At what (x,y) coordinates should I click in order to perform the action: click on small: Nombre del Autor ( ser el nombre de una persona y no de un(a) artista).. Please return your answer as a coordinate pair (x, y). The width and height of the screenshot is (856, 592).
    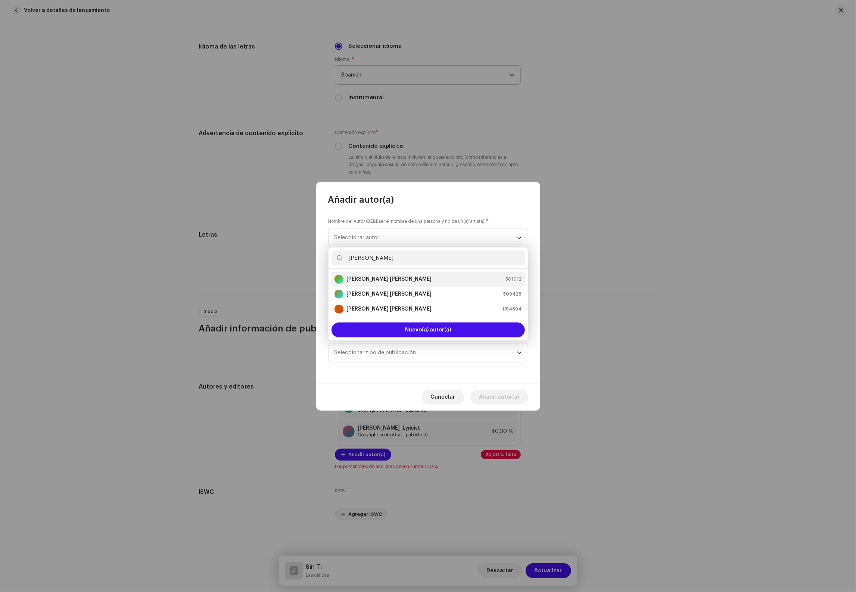
    Looking at the image, I should click on (407, 221).